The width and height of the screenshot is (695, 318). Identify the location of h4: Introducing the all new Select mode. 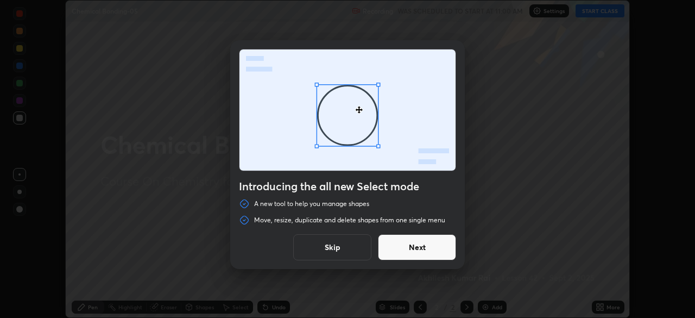
(348, 186).